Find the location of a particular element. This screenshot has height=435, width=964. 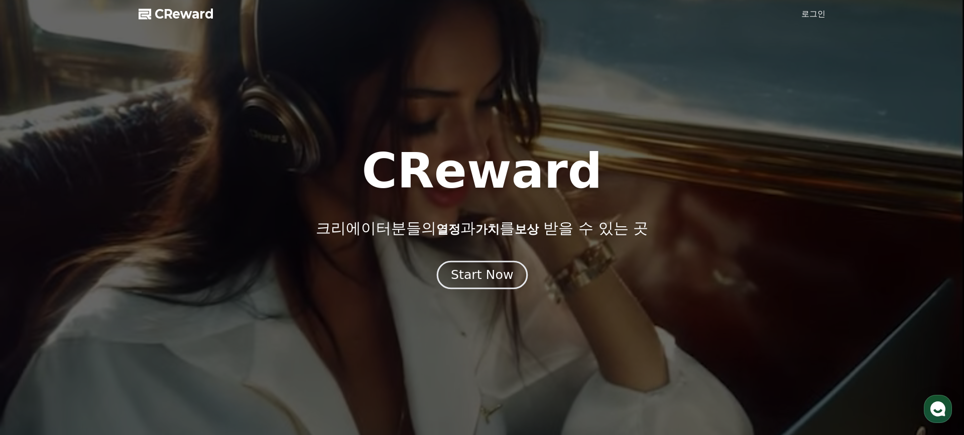

span: 보상 is located at coordinates (527, 229).